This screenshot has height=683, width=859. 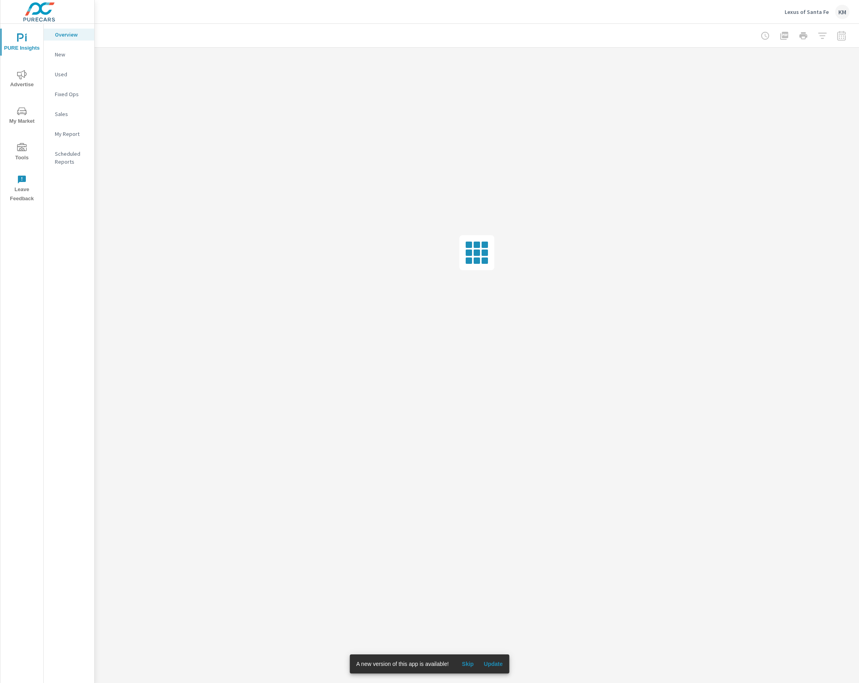 I want to click on div: Used, so click(x=69, y=74).